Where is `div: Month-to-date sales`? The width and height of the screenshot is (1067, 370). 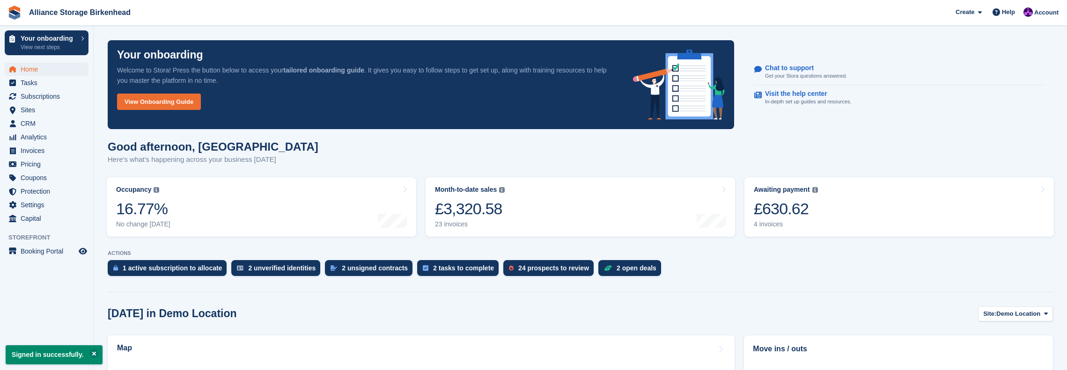
div: Month-to-date sales is located at coordinates (466, 190).